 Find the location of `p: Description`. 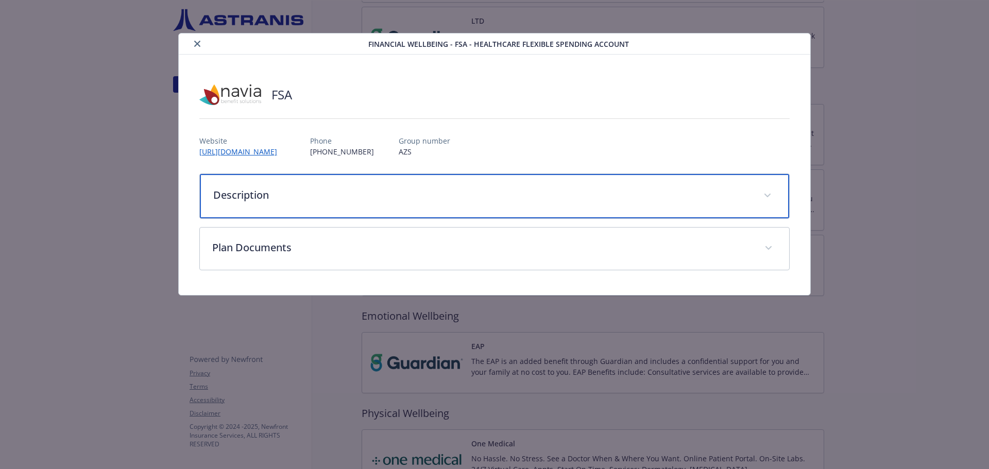

p: Description is located at coordinates (482, 195).